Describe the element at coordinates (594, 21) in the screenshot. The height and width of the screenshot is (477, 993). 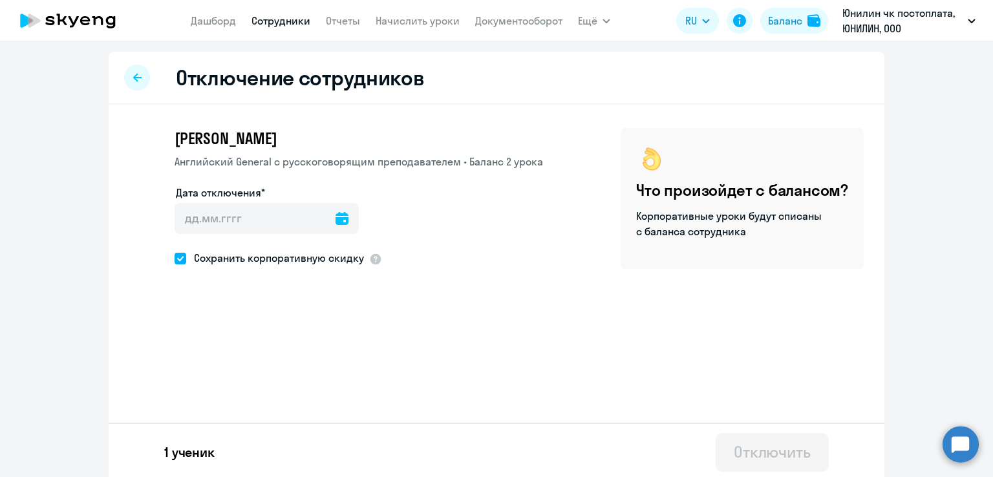
I see `button: Ещё` at that location.